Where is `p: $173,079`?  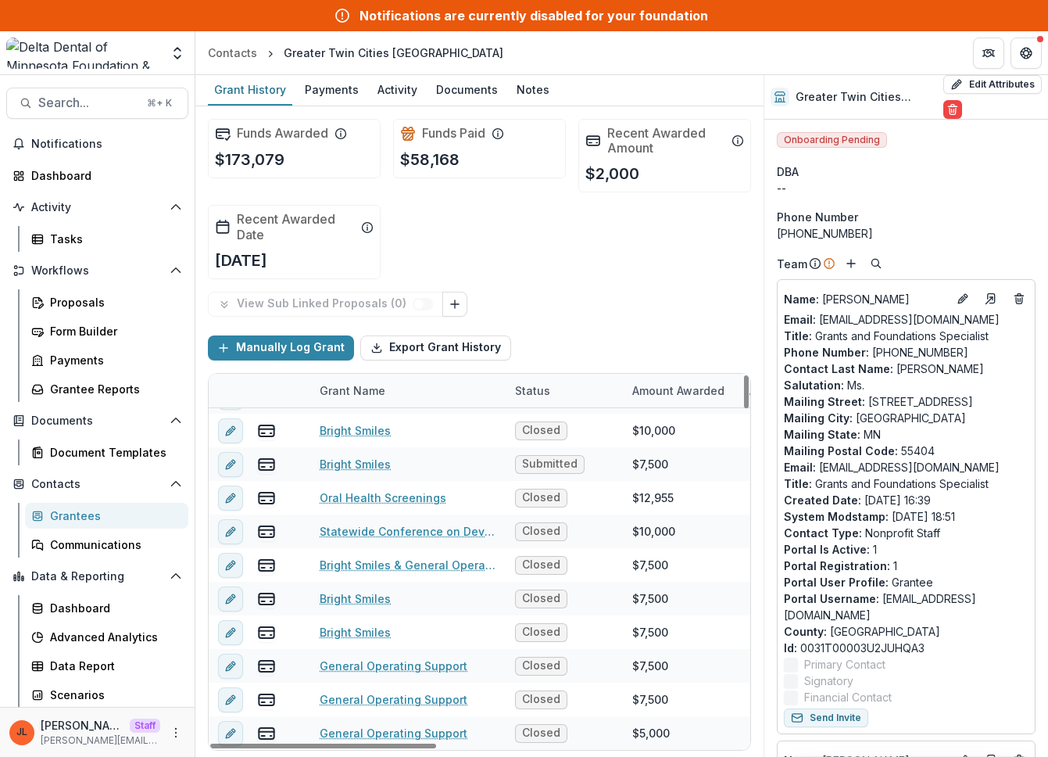 p: $173,079 is located at coordinates (249, 159).